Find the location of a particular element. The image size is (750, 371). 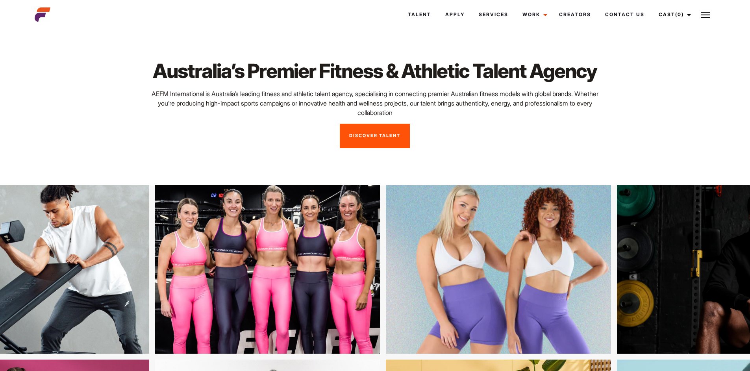

img: ghg is located at coordinates (461, 269).